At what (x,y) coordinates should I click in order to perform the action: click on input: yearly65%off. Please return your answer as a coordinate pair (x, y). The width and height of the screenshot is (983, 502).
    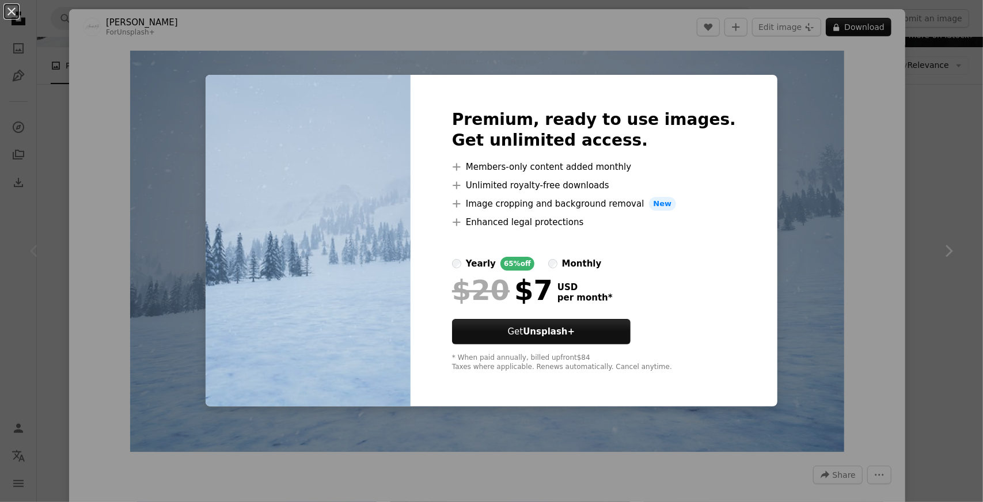
    Looking at the image, I should click on (457, 264).